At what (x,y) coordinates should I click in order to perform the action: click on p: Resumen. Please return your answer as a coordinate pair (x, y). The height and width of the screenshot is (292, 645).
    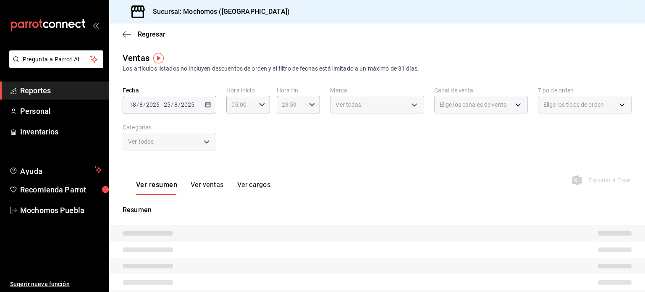
    Looking at the image, I should click on (377, 210).